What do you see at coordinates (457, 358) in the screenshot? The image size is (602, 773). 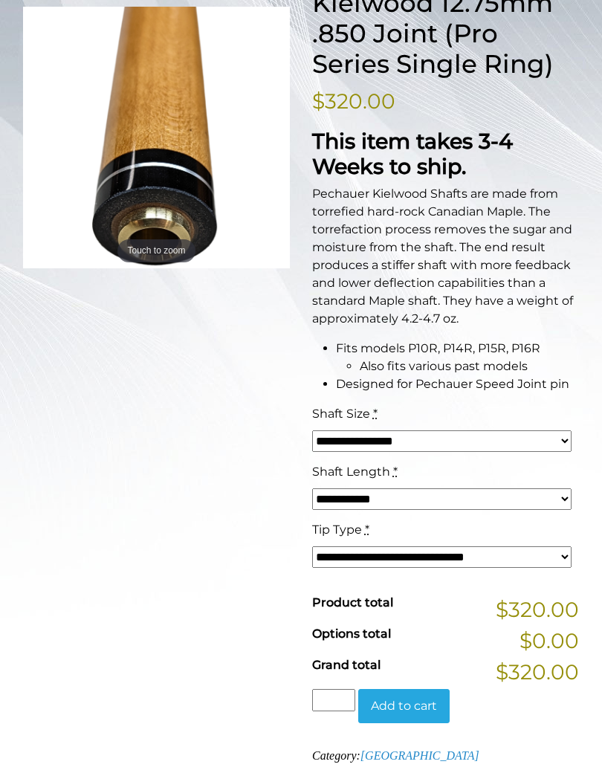 I see `li: Fits models P10R, P14R, P15R, P16R` at bounding box center [457, 358].